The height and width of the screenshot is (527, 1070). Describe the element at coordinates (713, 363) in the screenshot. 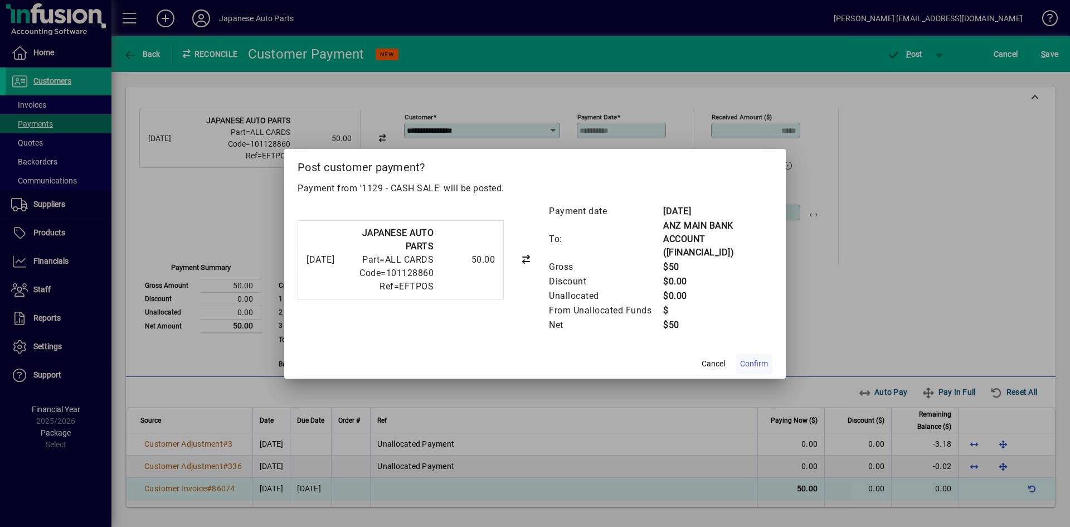

I see `span: Cancel` at that location.